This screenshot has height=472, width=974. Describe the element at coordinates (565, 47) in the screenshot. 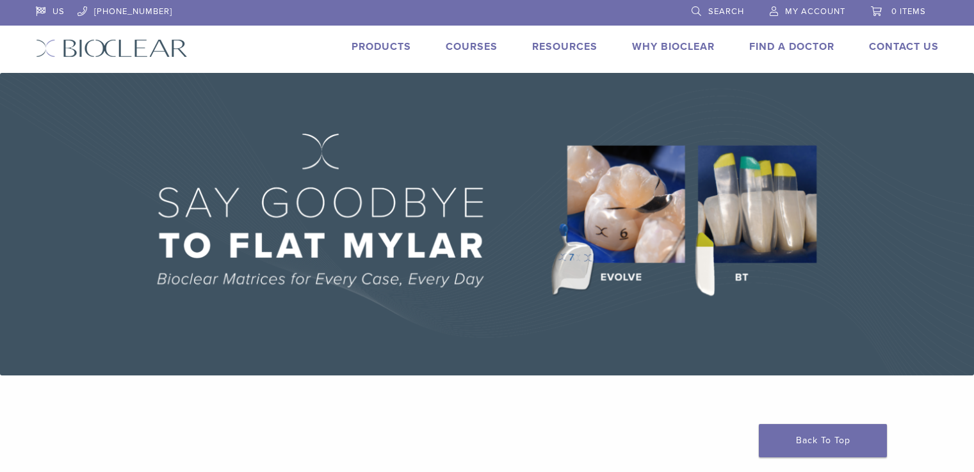

I see `a: Resources` at that location.